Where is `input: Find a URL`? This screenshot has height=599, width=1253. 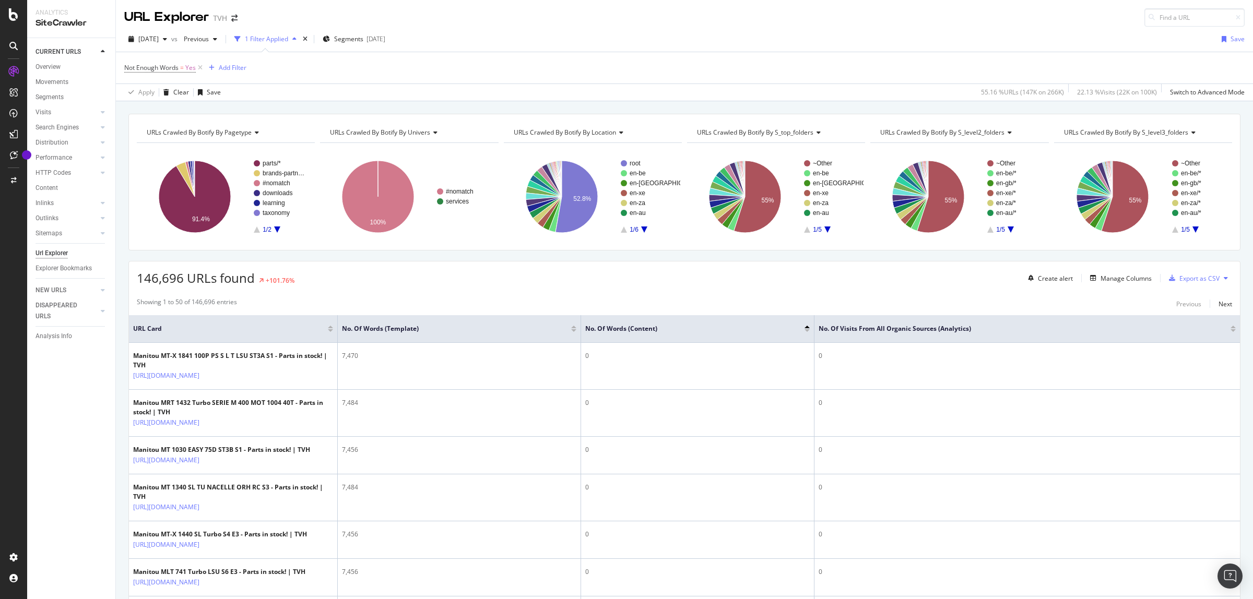 input: Find a URL is located at coordinates (1194, 17).